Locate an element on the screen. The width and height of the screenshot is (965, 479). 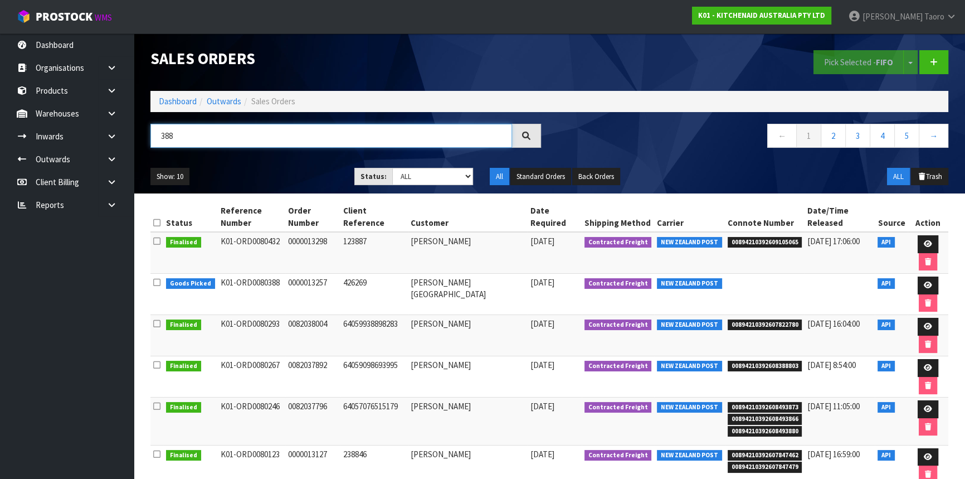
th: Connote Number is located at coordinates (765, 217).